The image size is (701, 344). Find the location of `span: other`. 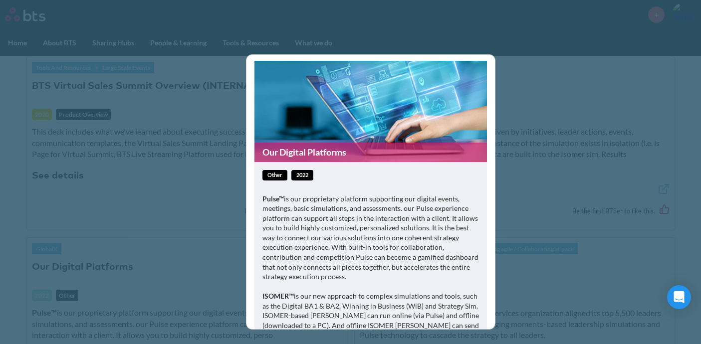

span: other is located at coordinates (275, 175).